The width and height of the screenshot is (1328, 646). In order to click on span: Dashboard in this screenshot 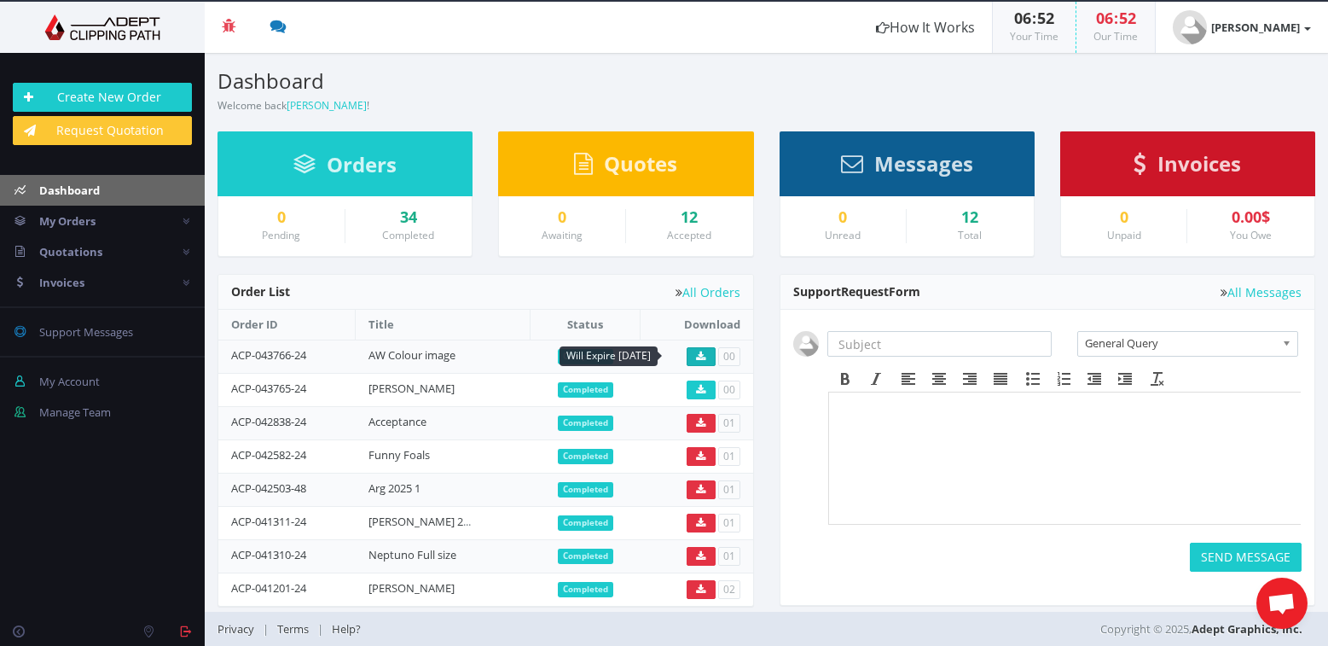, I will do `click(69, 190)`.